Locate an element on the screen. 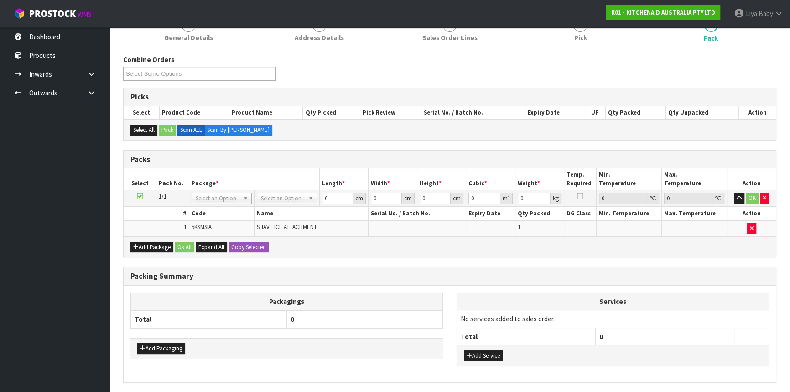 This screenshot has height=392, width=790. h3: Packing Summary is located at coordinates (450, 276).